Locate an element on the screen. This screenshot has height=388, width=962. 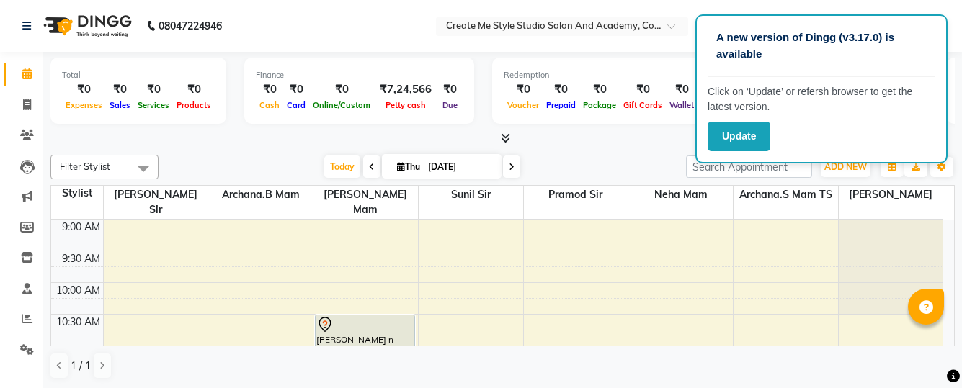
span: Services is located at coordinates (153, 105).